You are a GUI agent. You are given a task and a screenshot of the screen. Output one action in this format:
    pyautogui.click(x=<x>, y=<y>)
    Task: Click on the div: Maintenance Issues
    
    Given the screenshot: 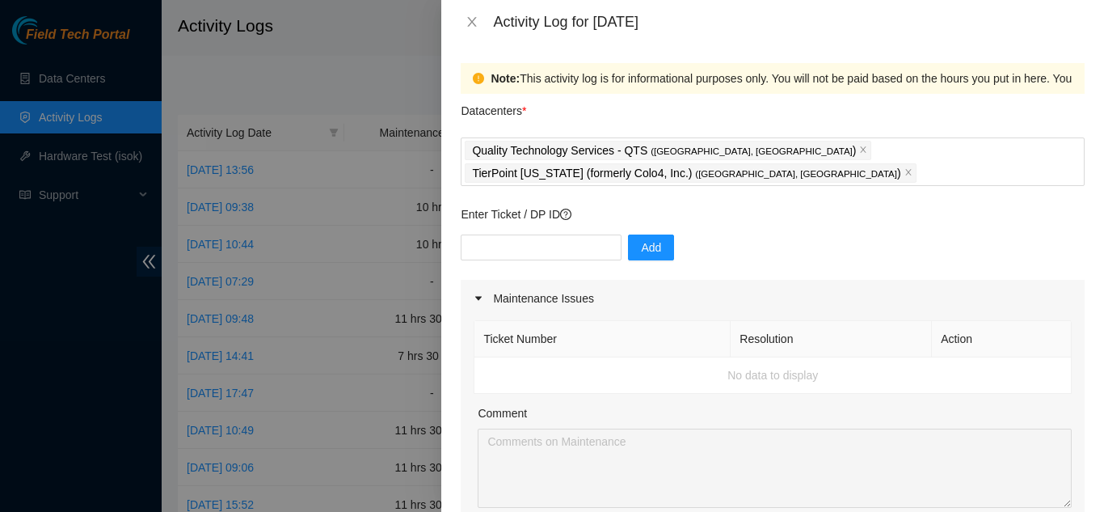 What is the action you would take?
    pyautogui.click(x=773, y=298)
    